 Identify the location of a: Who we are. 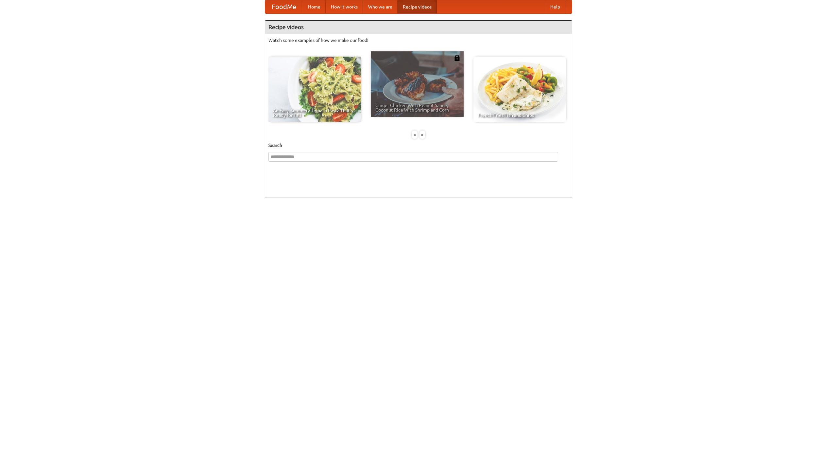
(380, 7).